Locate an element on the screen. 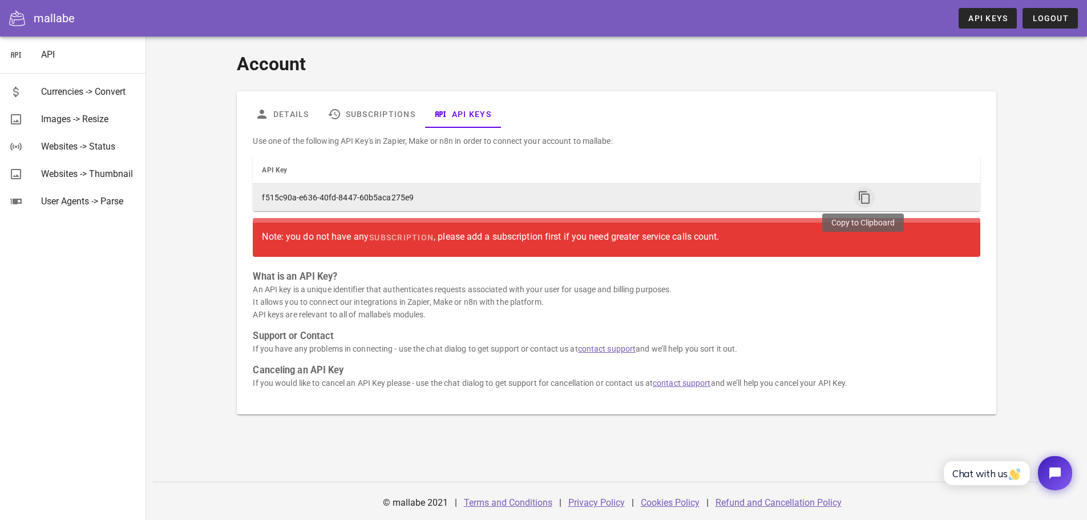 The width and height of the screenshot is (1087, 520). h1: Account is located at coordinates (616, 64).